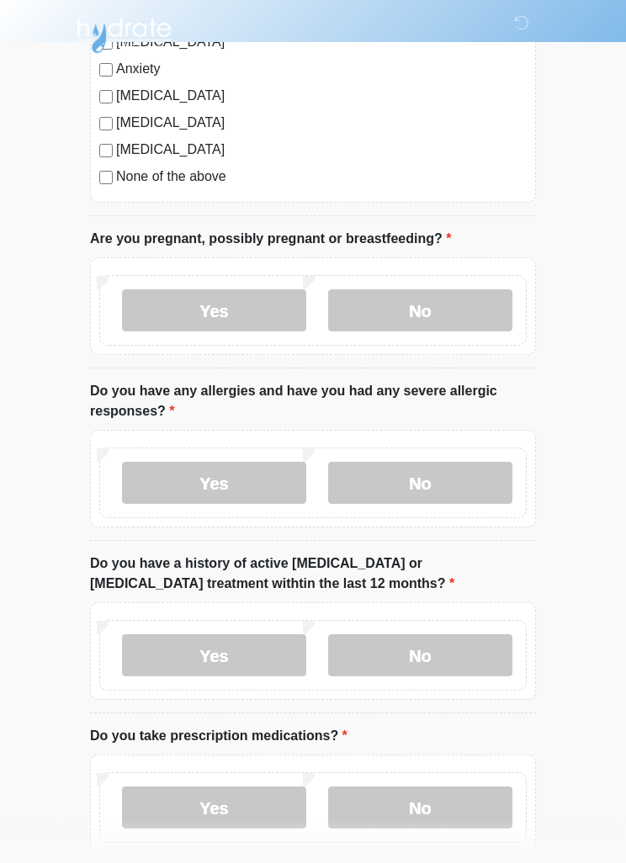 This screenshot has width=626, height=863. What do you see at coordinates (106, 71) in the screenshot?
I see `input: Anxiety` at bounding box center [106, 71].